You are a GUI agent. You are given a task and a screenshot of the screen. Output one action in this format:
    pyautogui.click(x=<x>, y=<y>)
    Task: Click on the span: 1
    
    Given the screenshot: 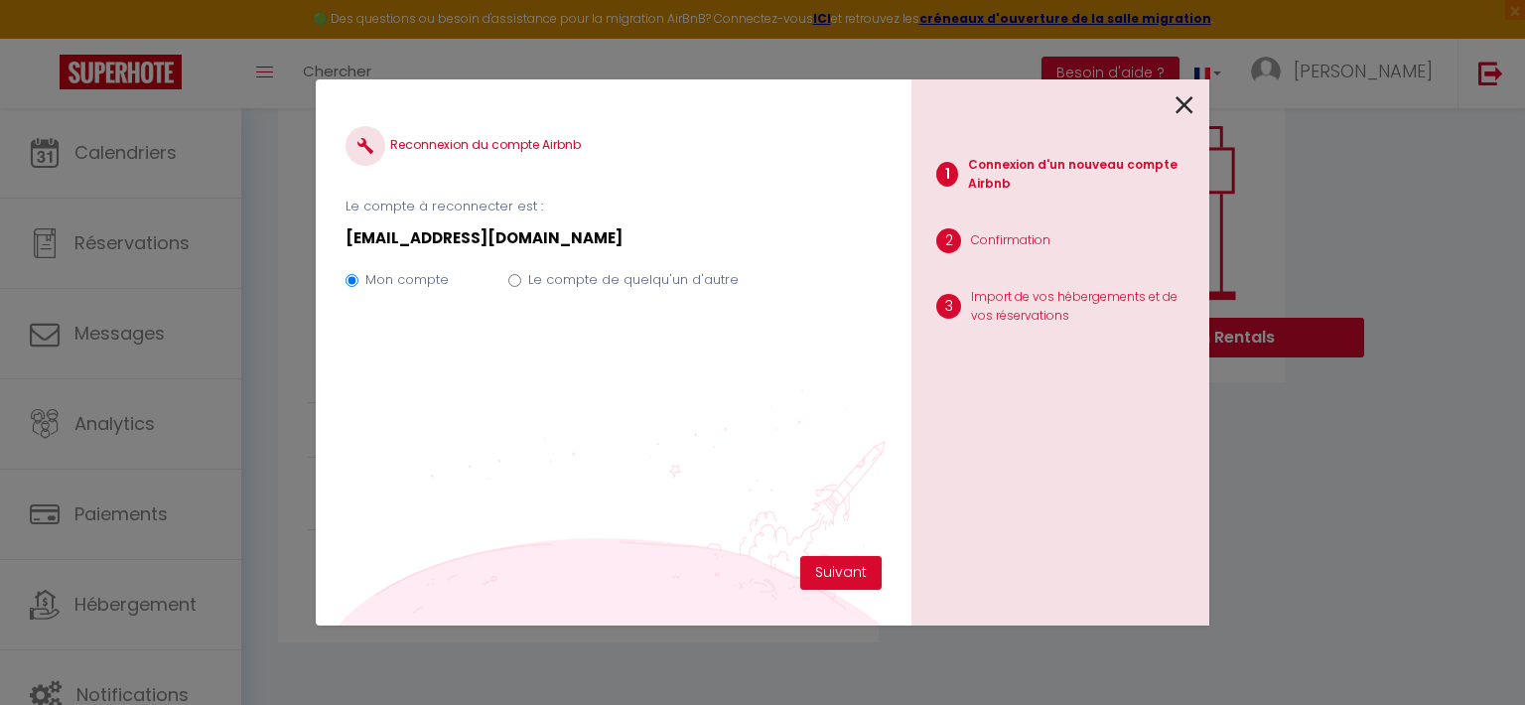 What is the action you would take?
    pyautogui.click(x=947, y=174)
    